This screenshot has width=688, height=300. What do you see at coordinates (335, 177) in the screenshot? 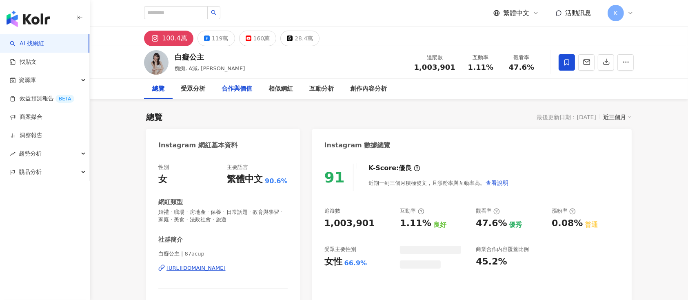
I see `div: 91` at bounding box center [335, 177].